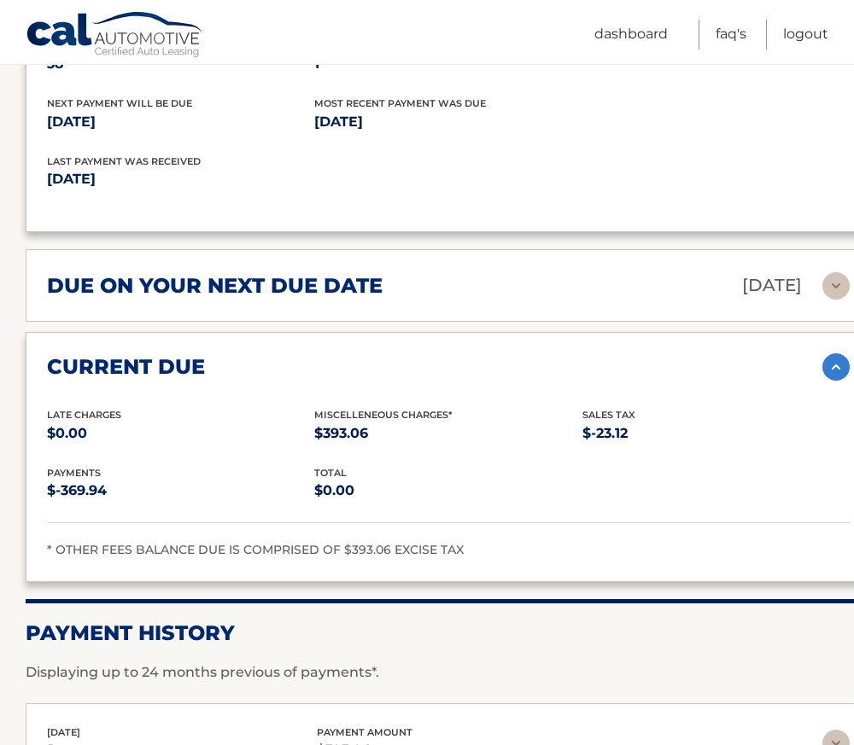  I want to click on a: Dashboard, so click(631, 34).